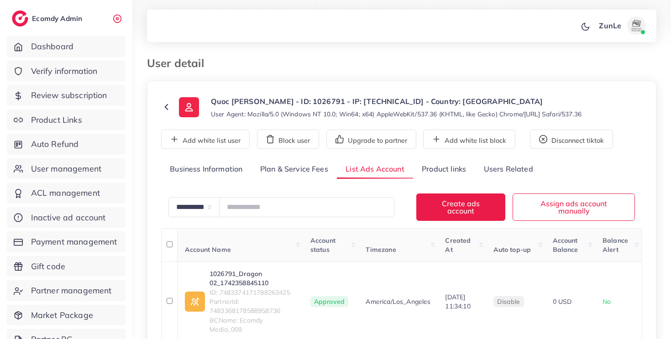 This screenshot has height=339, width=671. What do you see at coordinates (71, 291) in the screenshot?
I see `span: Partner management` at bounding box center [71, 291].